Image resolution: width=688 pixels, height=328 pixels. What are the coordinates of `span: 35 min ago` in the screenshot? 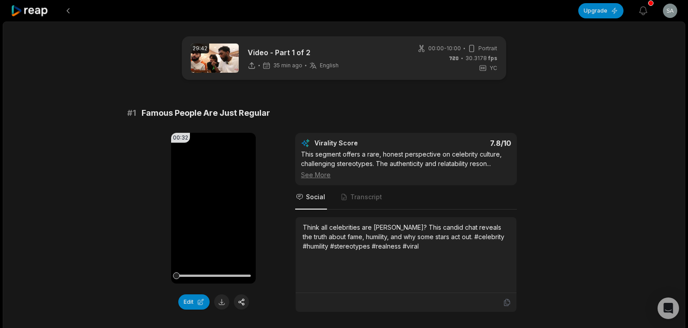 It's located at (288, 65).